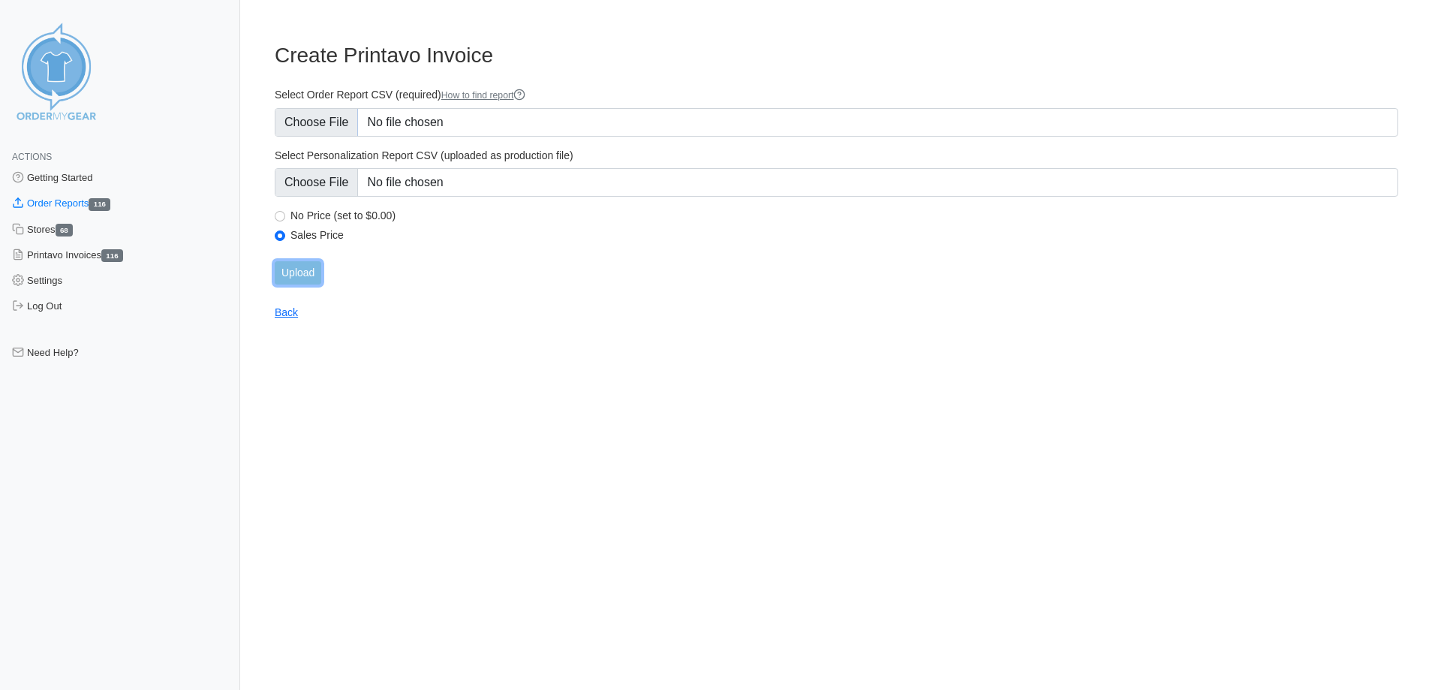 The width and height of the screenshot is (1441, 690). What do you see at coordinates (836, 95) in the screenshot?
I see `label: Select Order Report CSV (required)` at bounding box center [836, 95].